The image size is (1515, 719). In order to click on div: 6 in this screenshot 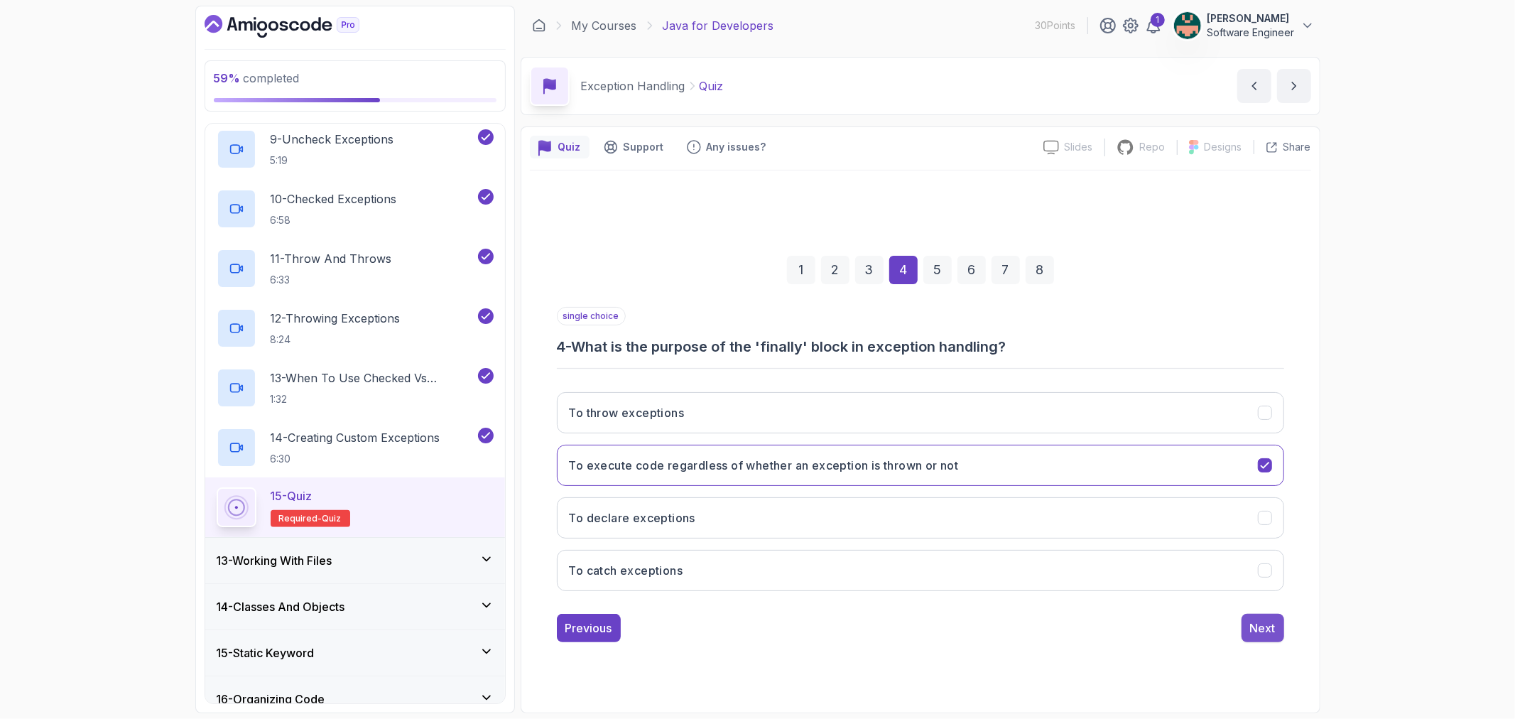, I will do `click(972, 270)`.